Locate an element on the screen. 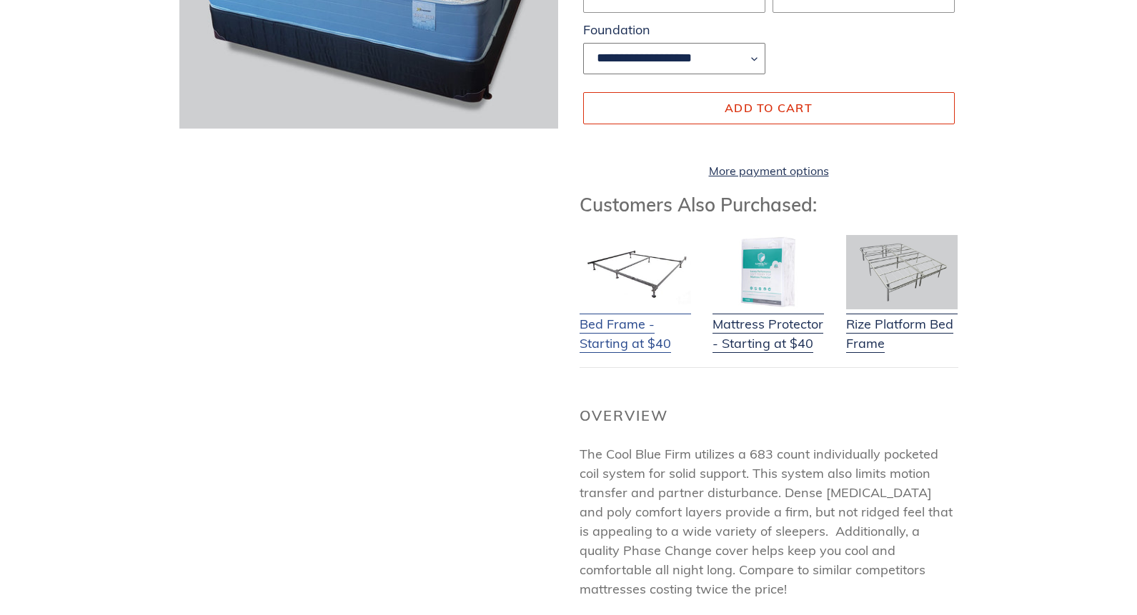  img: Bed Frame is located at coordinates (635, 272).